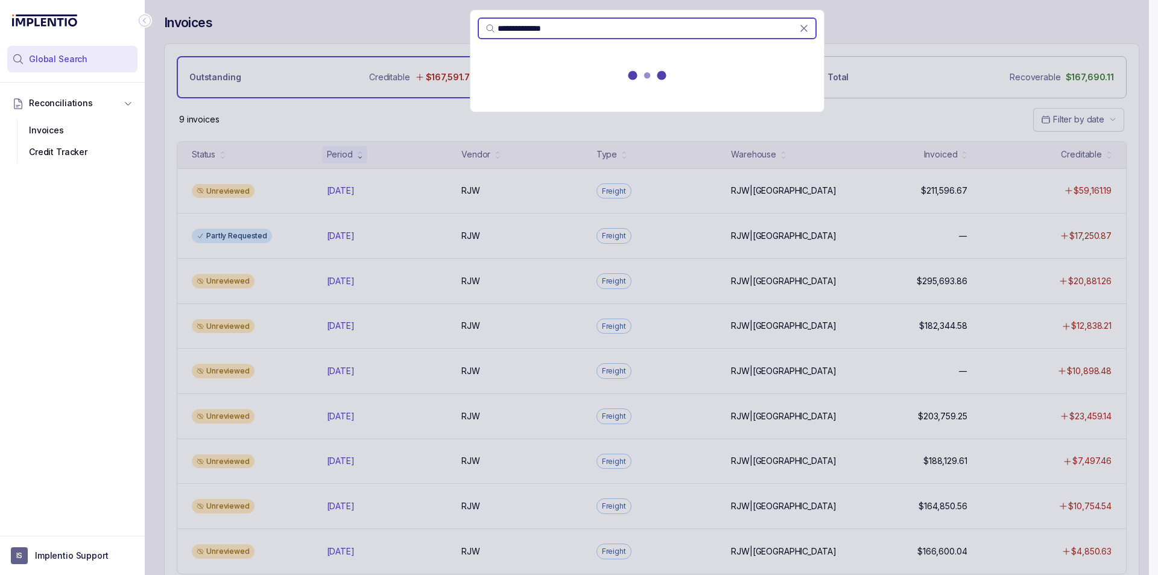 The height and width of the screenshot is (575, 1158). What do you see at coordinates (72, 152) in the screenshot?
I see `div: Credit Tracker` at bounding box center [72, 152].